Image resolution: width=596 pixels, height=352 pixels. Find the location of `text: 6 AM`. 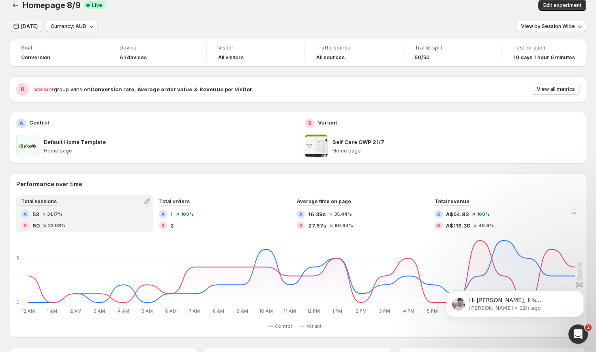

text: 6 AM is located at coordinates (171, 311).